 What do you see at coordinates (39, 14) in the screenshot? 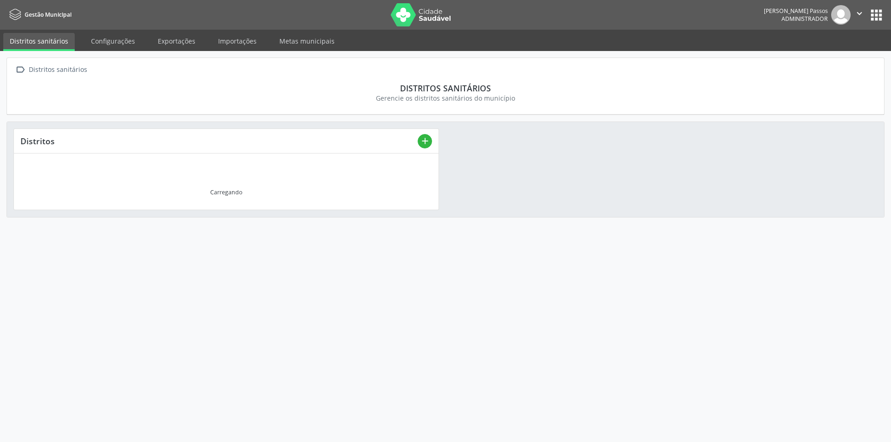
I see `a: Gestão Municipal` at bounding box center [39, 14].